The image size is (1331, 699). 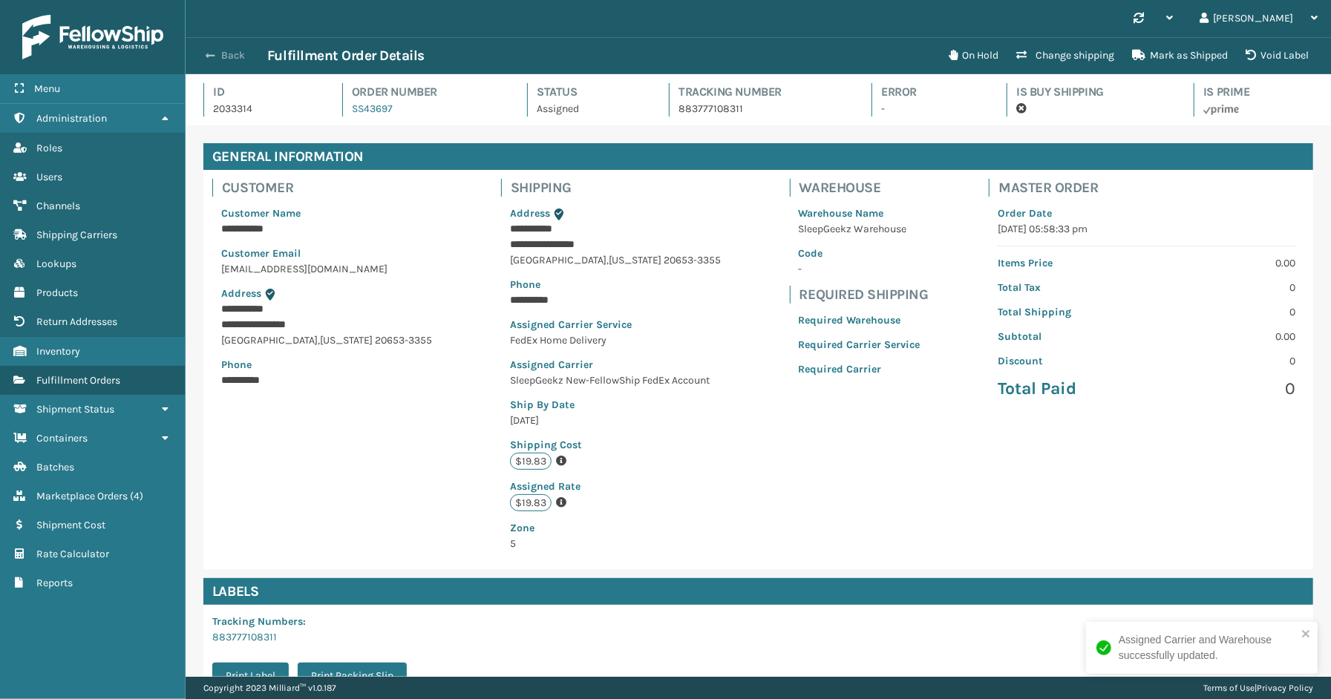 What do you see at coordinates (1146, 213) in the screenshot?
I see `p: Order Date` at bounding box center [1146, 213].